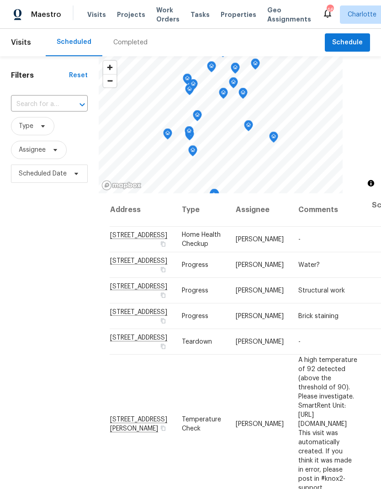 The width and height of the screenshot is (381, 489). I want to click on span: Type, so click(26, 126).